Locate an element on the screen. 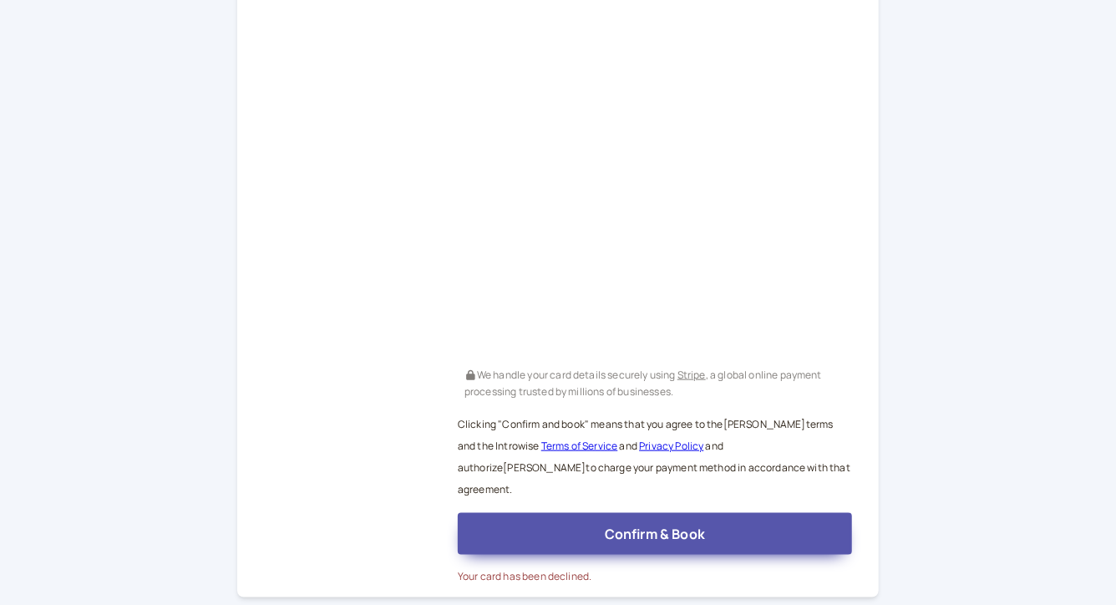 The height and width of the screenshot is (605, 1116). a: Stripe is located at coordinates (691, 374).